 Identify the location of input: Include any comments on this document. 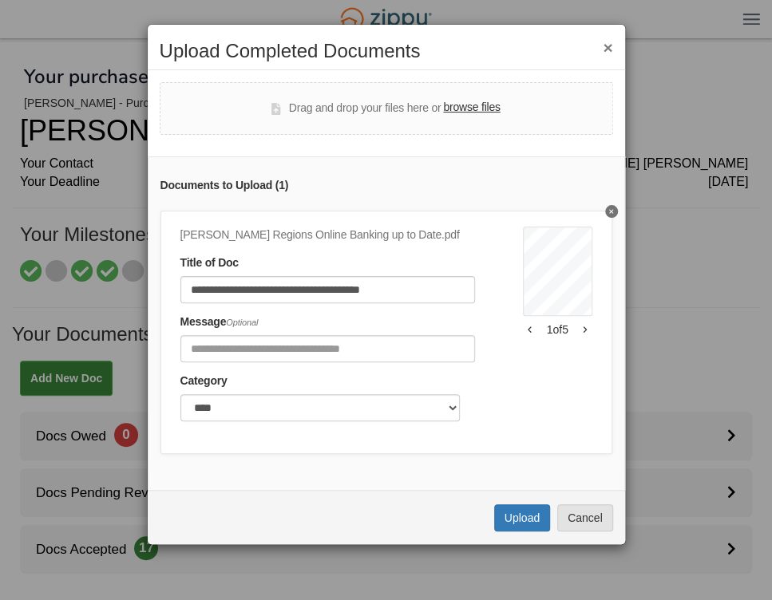
(327, 349).